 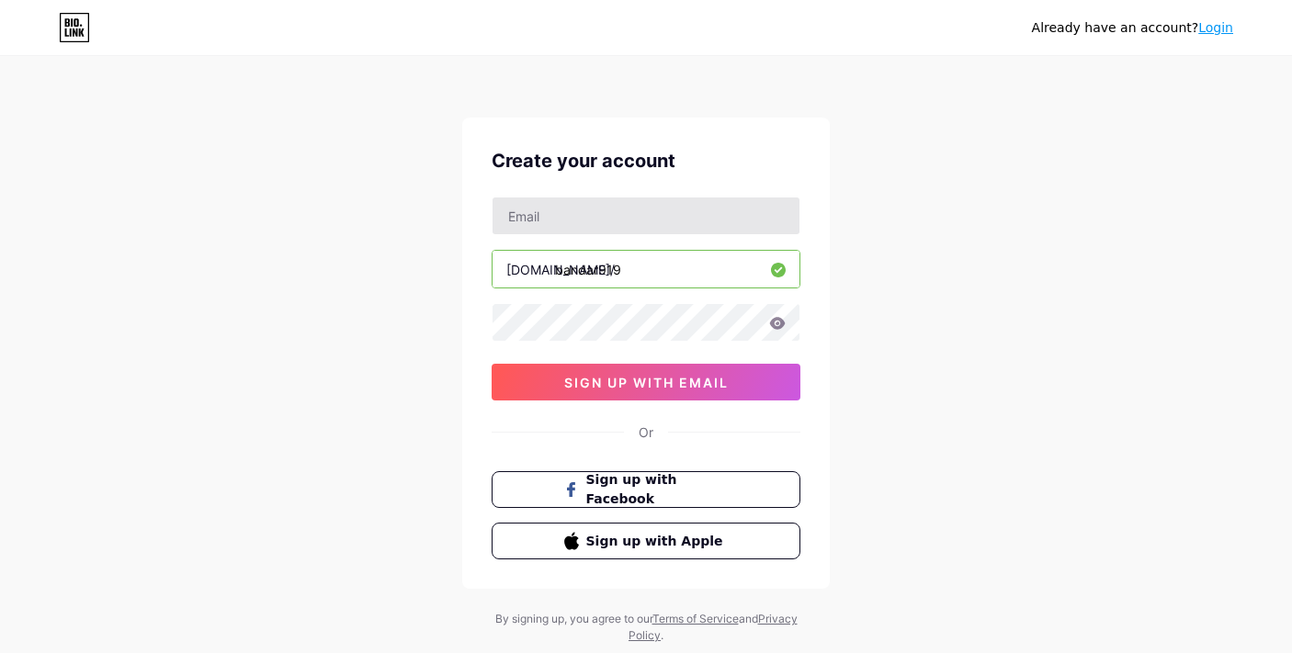 I want to click on button: sign up with email, so click(x=646, y=382).